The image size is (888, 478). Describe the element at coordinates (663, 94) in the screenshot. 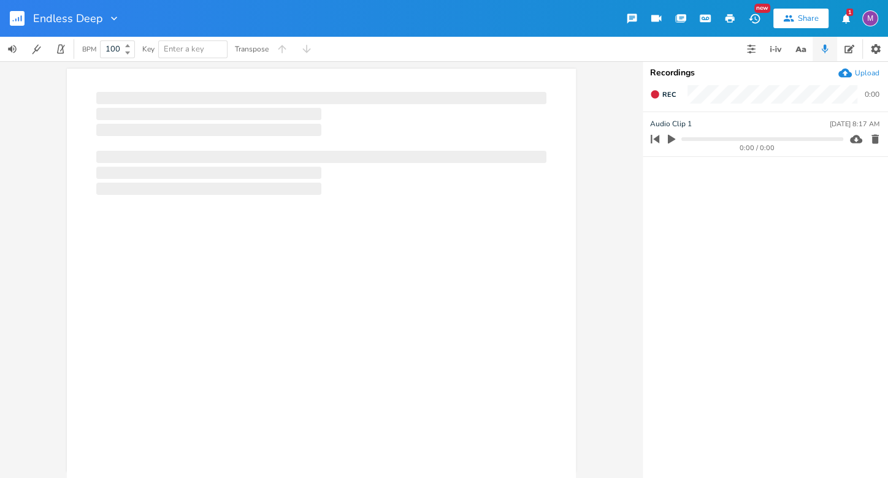

I see `button: Rec` at that location.